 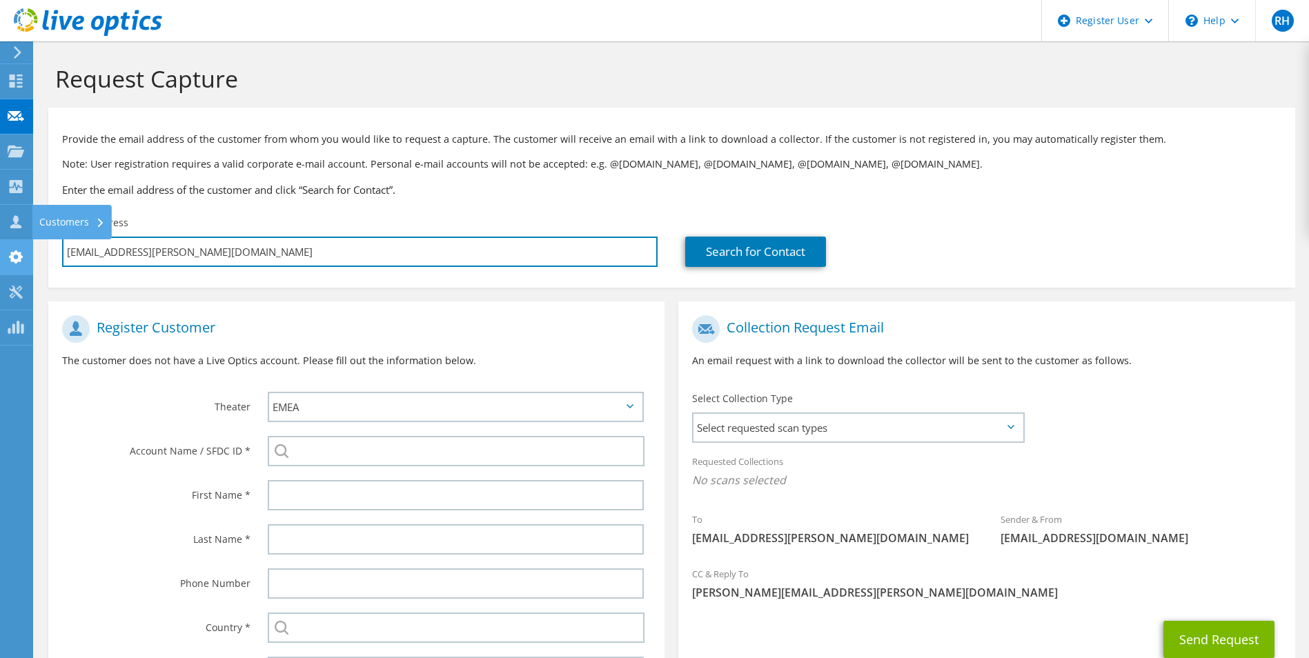 What do you see at coordinates (982, 329) in the screenshot?
I see `h1: Collection Request Email` at bounding box center [982, 329].